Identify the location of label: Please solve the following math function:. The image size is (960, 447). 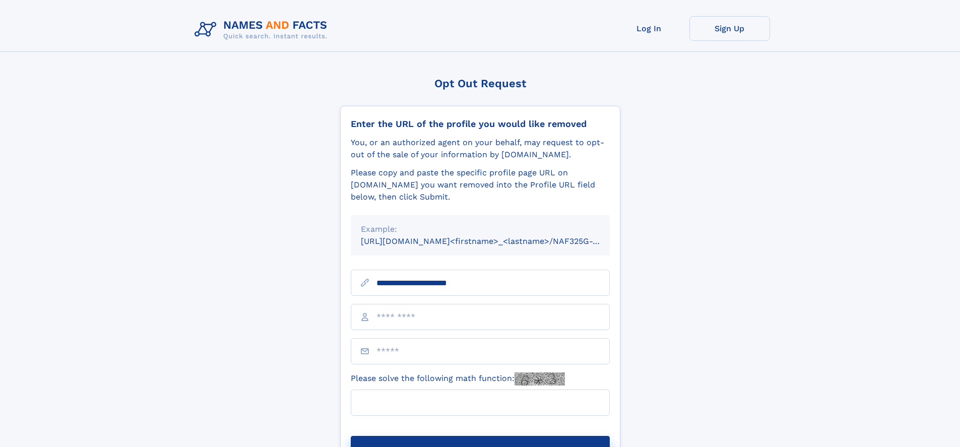
(457, 379).